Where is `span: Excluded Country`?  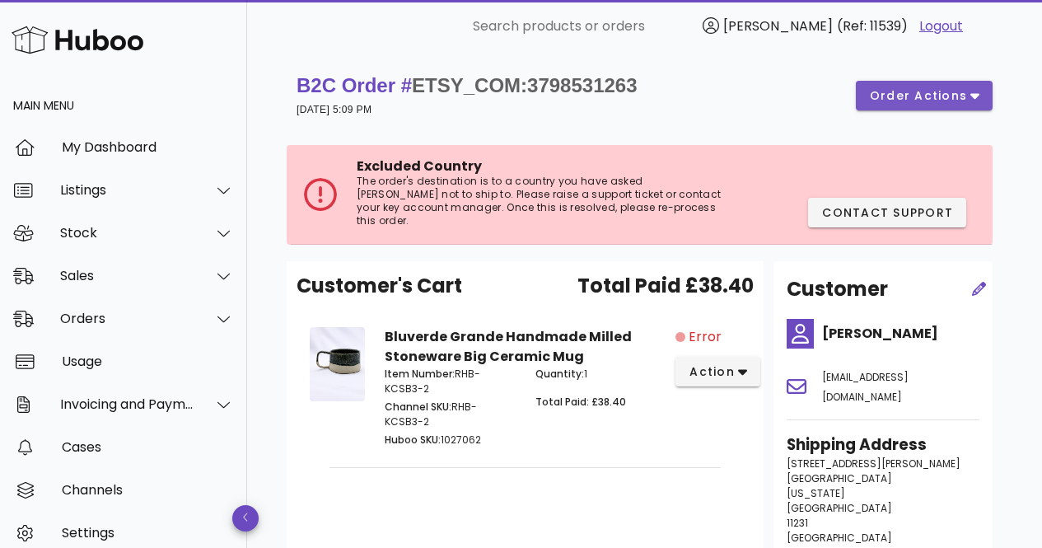
span: Excluded Country is located at coordinates (419, 166).